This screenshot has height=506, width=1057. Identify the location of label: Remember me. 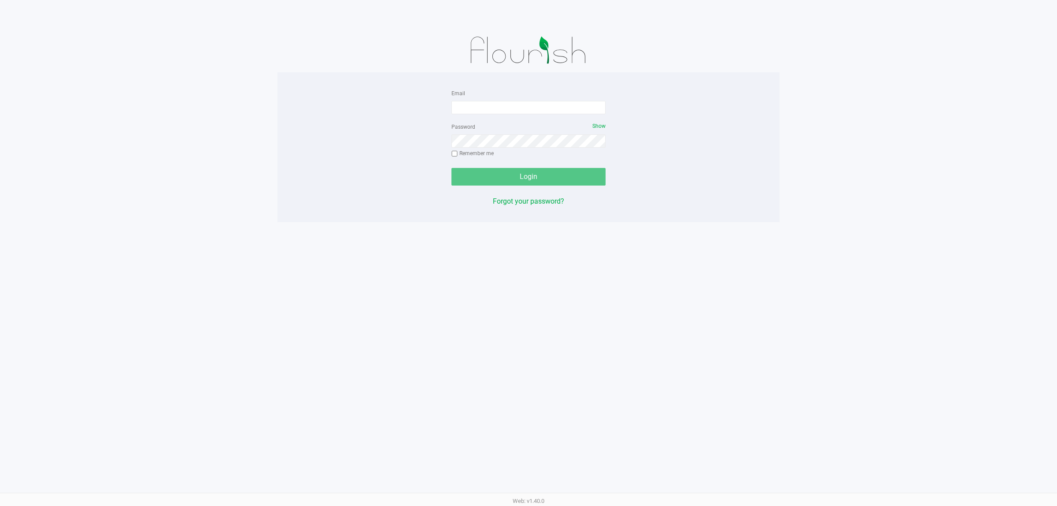
(473, 153).